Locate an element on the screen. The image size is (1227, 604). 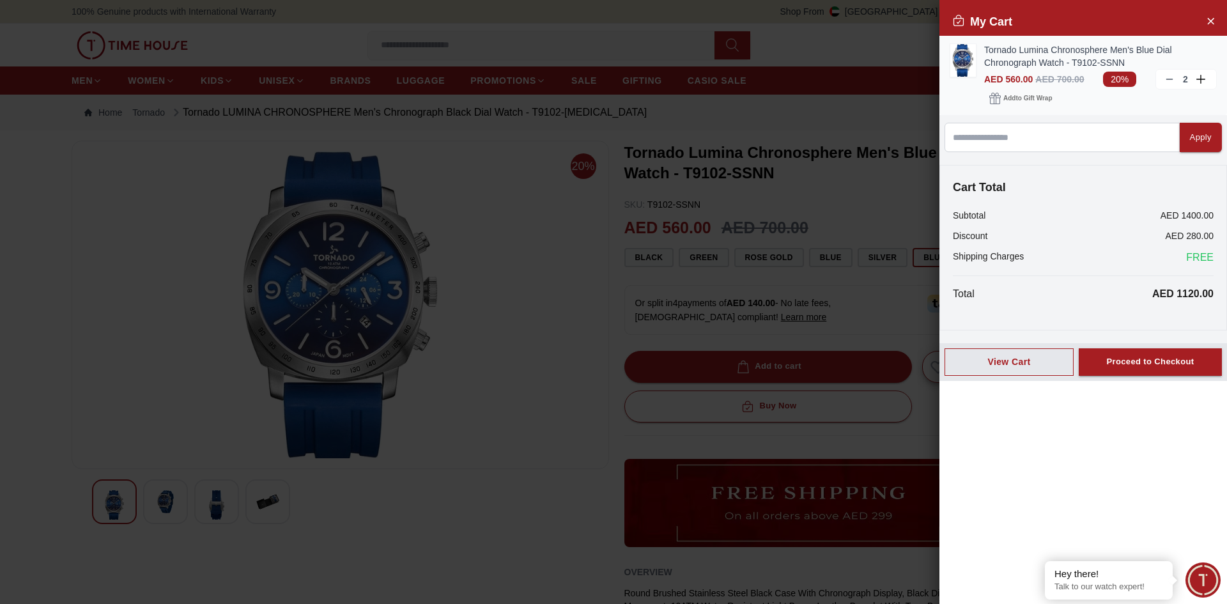
div: Apply is located at coordinates (1200, 137).